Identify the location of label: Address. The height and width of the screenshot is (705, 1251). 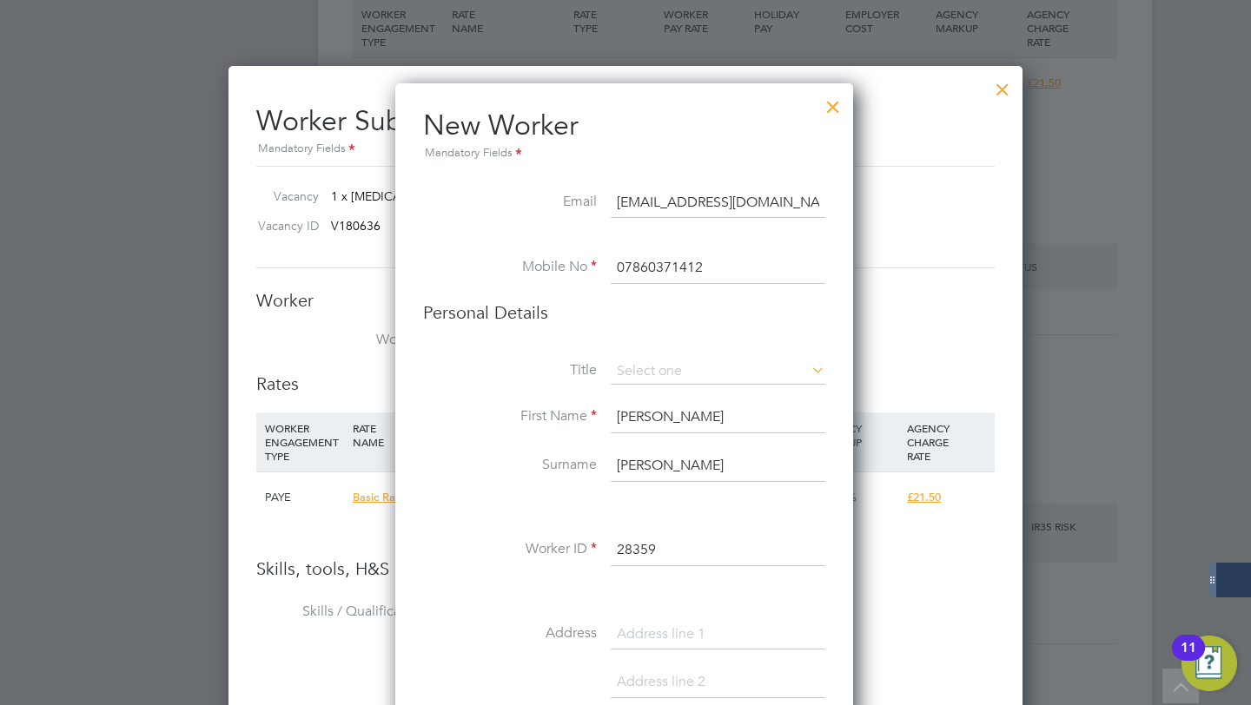
(510, 633).